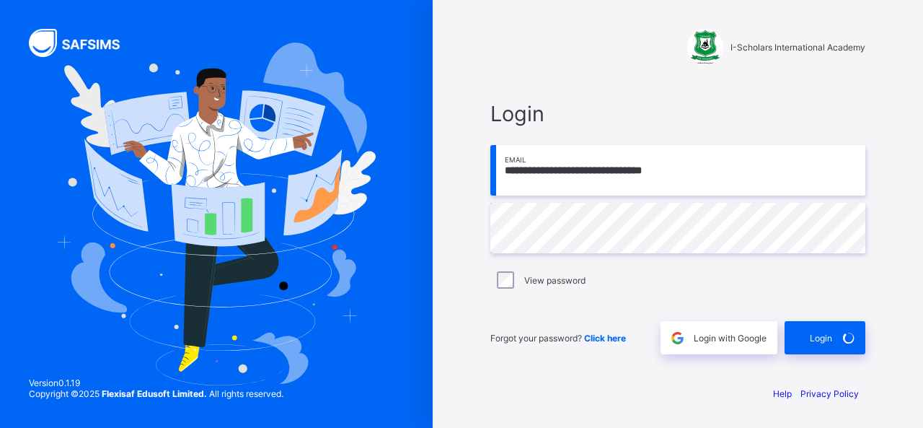 The image size is (923, 428). Describe the element at coordinates (154, 393) in the screenshot. I see `strong: Flexisaf Edusoft Limited.` at that location.